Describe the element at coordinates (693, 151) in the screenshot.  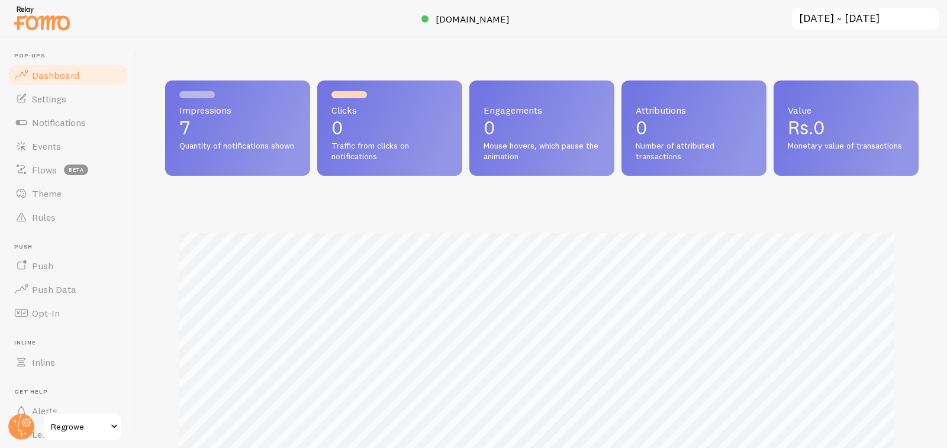
I see `span: Number of attributed transactions` at that location.